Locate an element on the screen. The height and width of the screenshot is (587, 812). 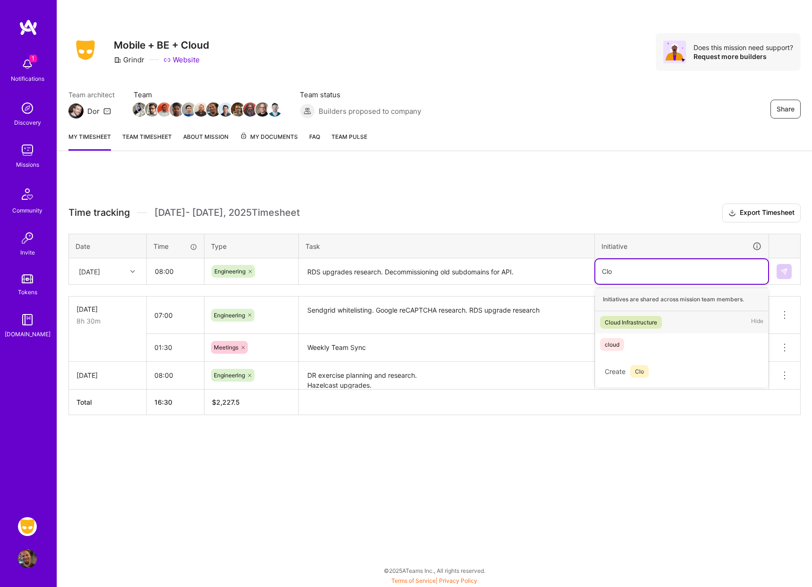
i: icon Mail is located at coordinates (107, 111).